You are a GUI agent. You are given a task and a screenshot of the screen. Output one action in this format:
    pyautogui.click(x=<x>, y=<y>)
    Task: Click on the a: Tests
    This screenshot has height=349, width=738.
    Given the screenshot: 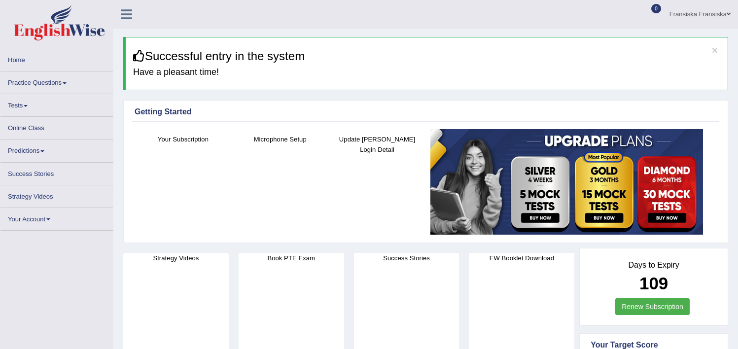 What is the action you would take?
    pyautogui.click(x=57, y=104)
    